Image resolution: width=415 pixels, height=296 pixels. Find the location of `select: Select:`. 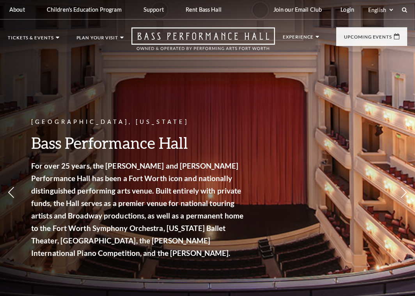

select: Select: is located at coordinates (380, 10).